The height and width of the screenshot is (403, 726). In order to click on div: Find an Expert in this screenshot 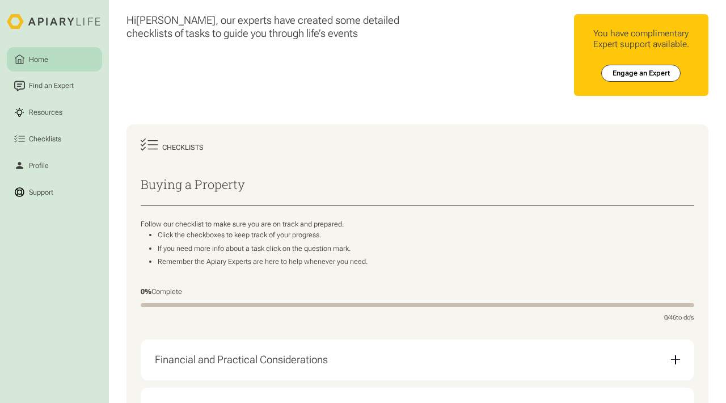, I will do `click(51, 86)`.